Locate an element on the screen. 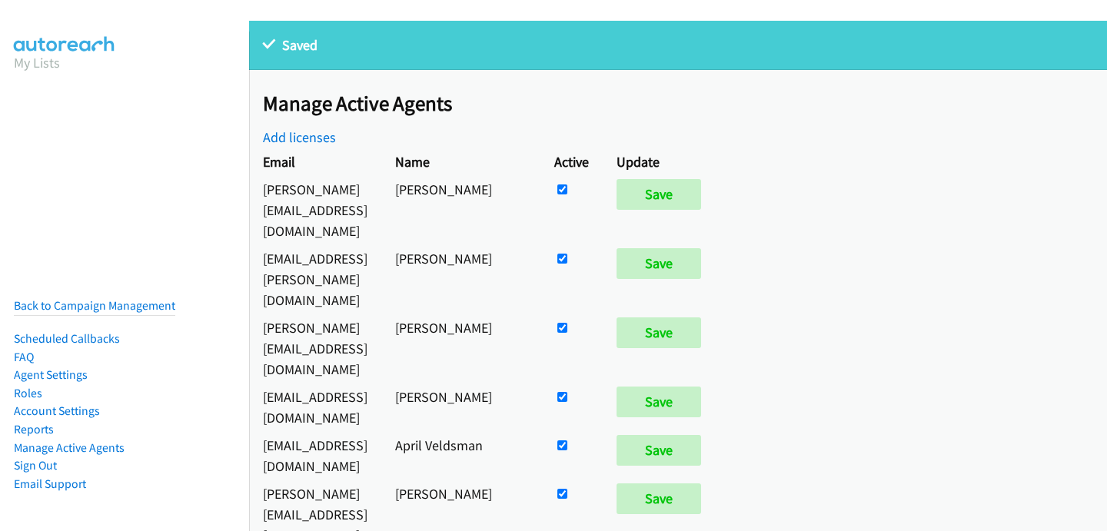 The height and width of the screenshot is (531, 1107). a: Manage Active Agents is located at coordinates (69, 447).